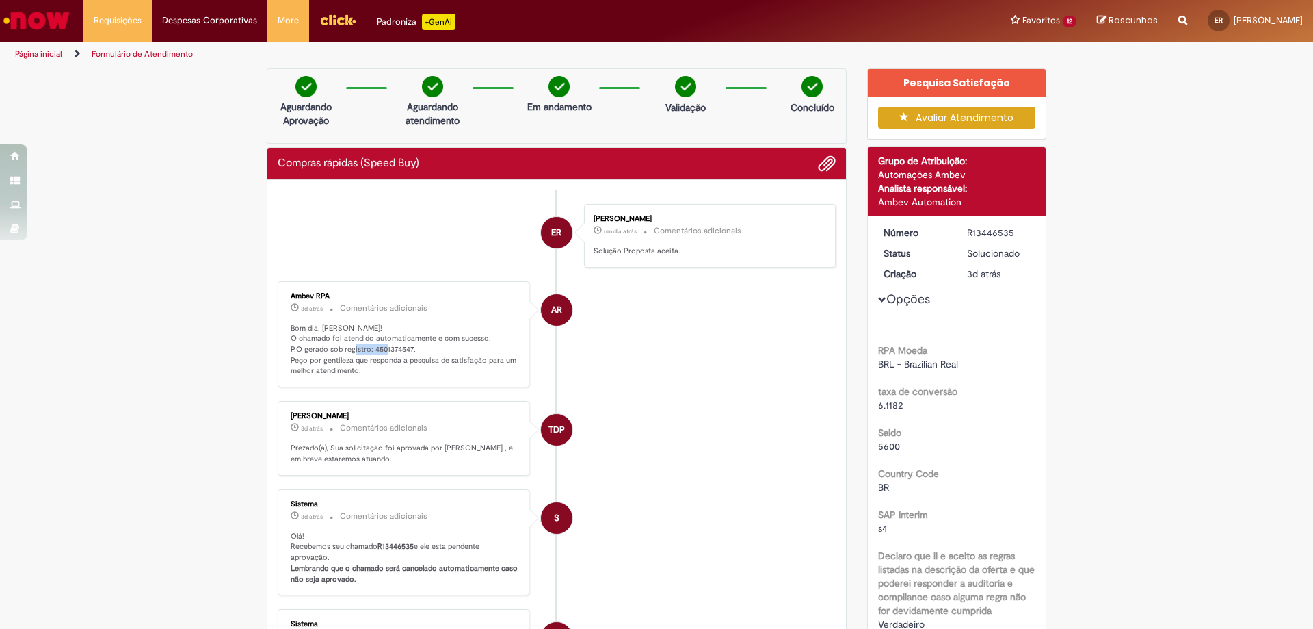  I want to click on div: Automações Ambev, so click(957, 174).